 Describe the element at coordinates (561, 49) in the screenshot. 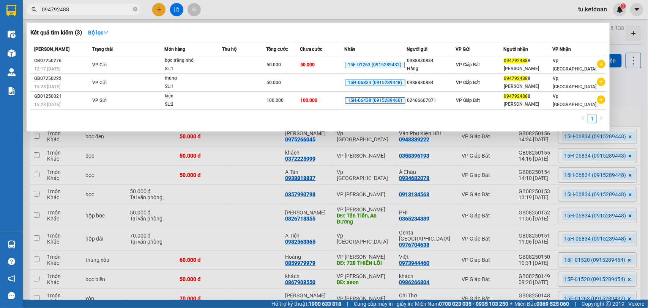

I see `span: VP Nhận` at that location.